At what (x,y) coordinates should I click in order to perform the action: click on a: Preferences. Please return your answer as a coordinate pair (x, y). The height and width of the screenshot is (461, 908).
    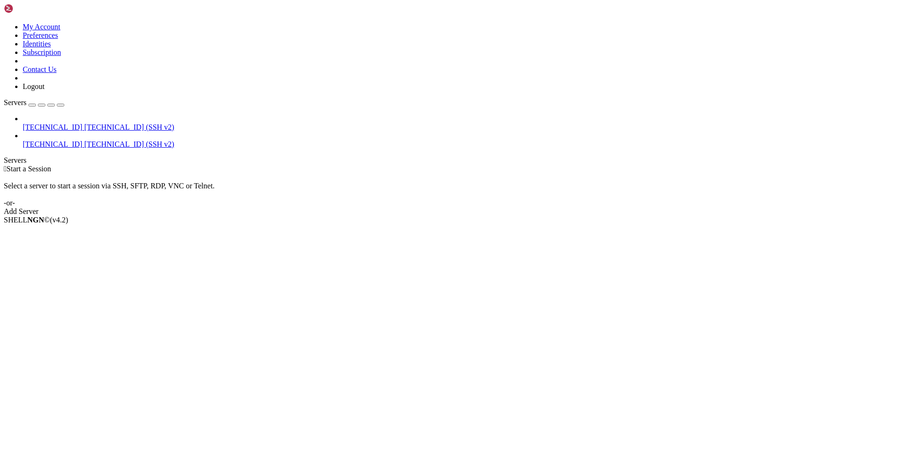
    Looking at the image, I should click on (40, 35).